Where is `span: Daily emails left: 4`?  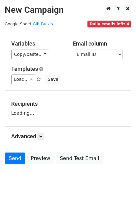 span: Daily emails left: 4 is located at coordinates (109, 24).